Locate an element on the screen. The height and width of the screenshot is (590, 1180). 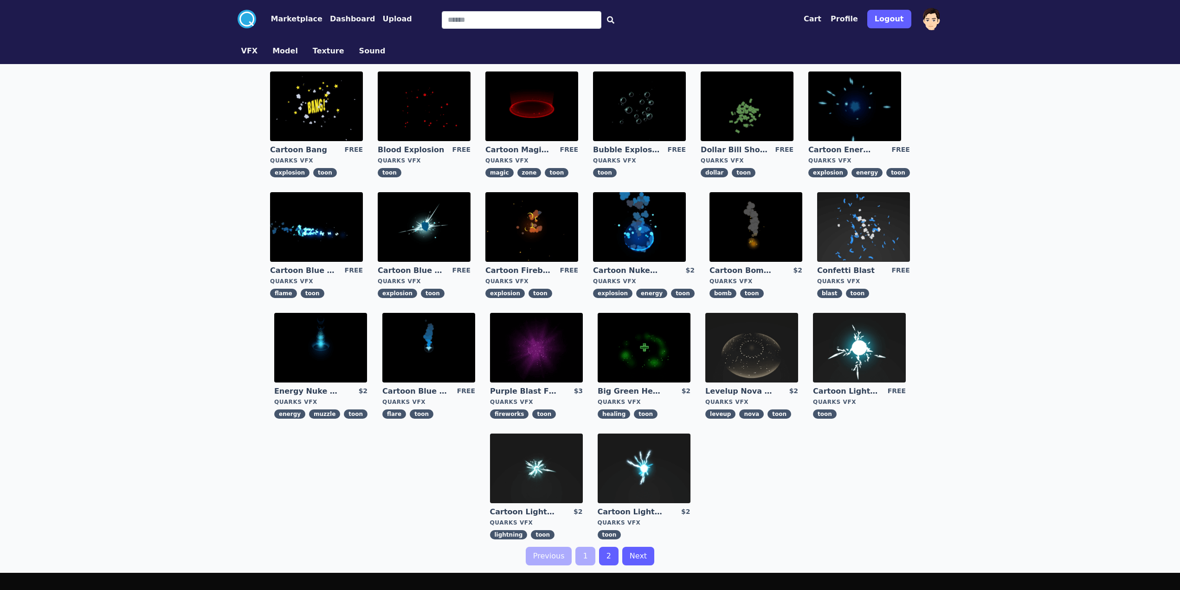
a: Model is located at coordinates (285, 51).